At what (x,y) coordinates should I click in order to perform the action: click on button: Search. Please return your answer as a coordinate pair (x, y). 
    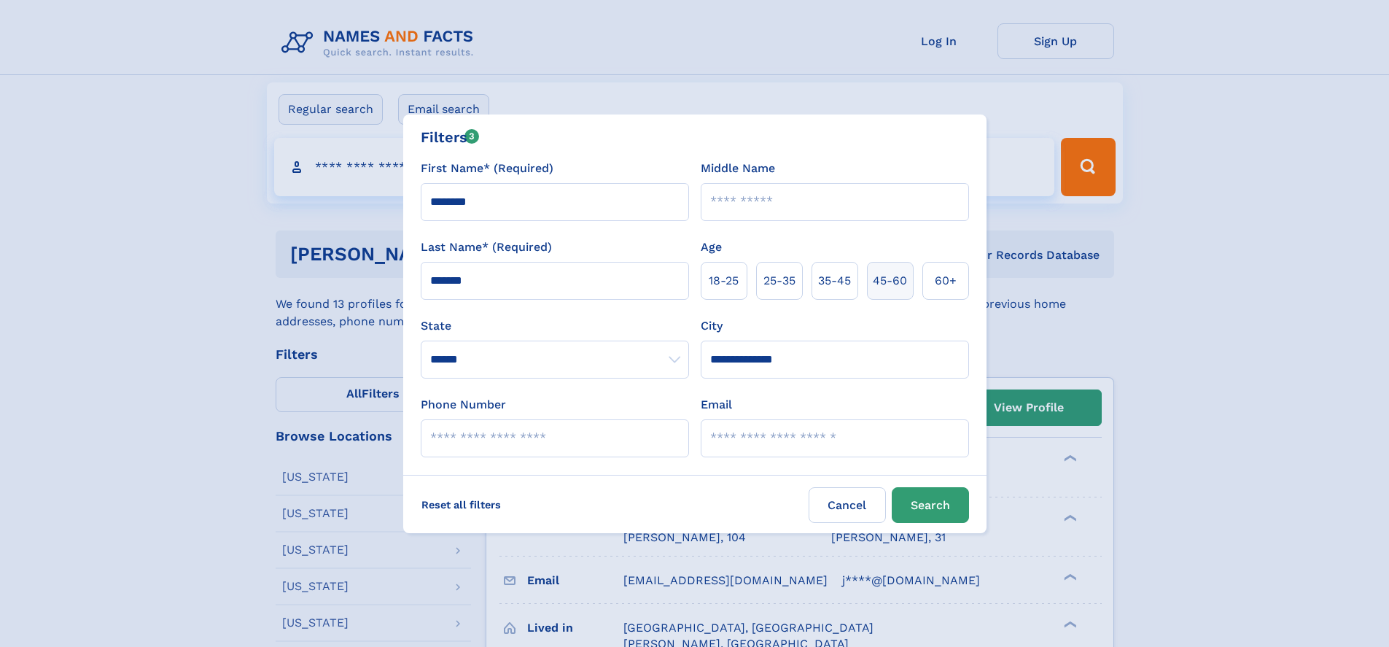
    Looking at the image, I should click on (930, 505).